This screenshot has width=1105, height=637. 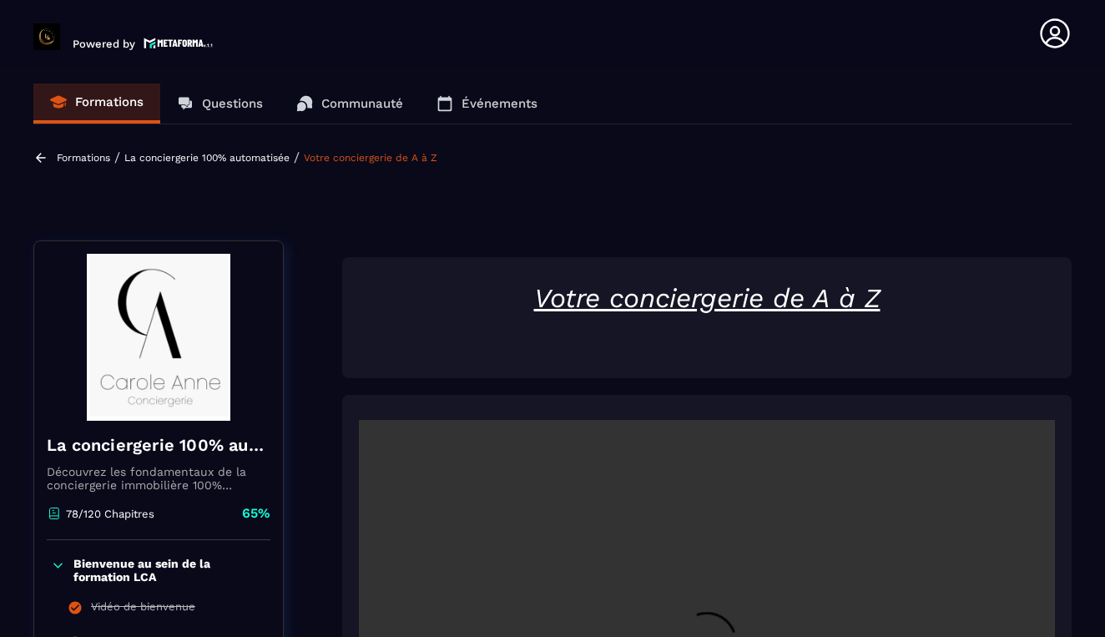 What do you see at coordinates (499, 103) in the screenshot?
I see `p: Événements` at bounding box center [499, 103].